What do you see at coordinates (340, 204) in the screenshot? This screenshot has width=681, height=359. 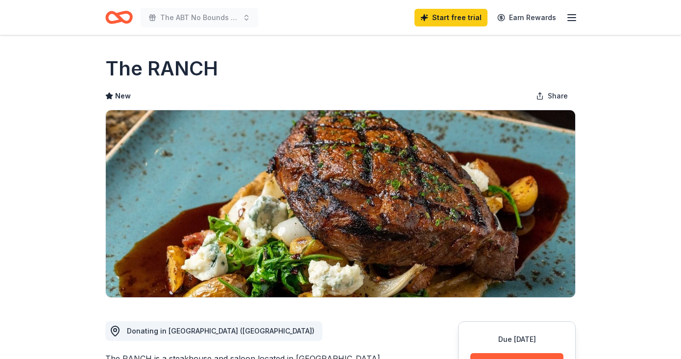 I see `img: Image for The RANCH` at bounding box center [340, 204].